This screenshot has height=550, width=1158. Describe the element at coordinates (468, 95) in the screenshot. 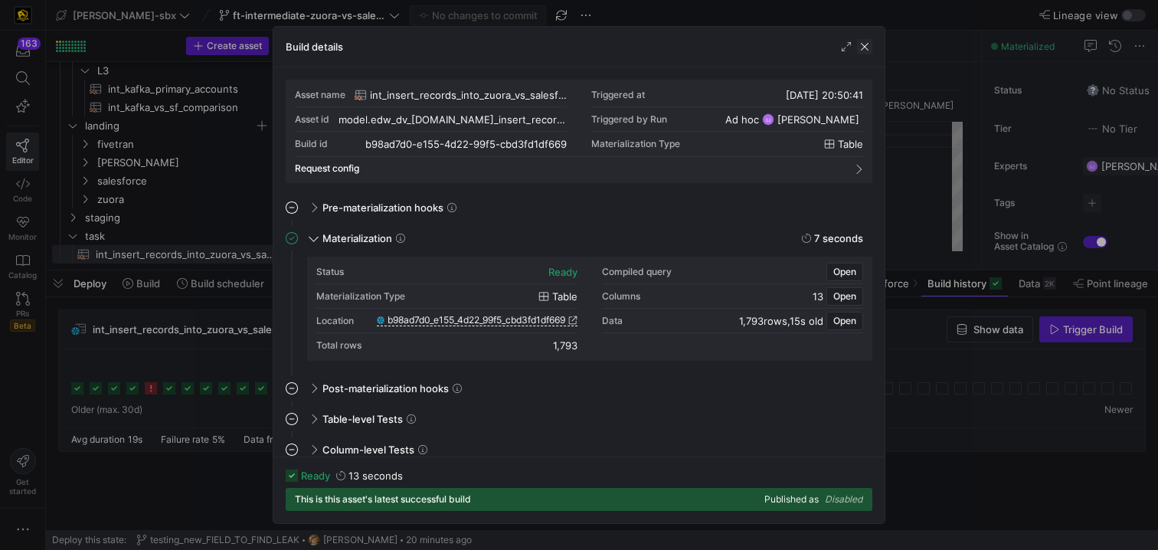

I see `span: int_insert_records_into_zuora_vs_salesforce` at that location.